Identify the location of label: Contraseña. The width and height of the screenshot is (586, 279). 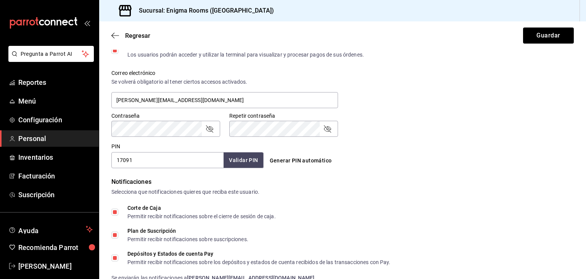
(166, 116).